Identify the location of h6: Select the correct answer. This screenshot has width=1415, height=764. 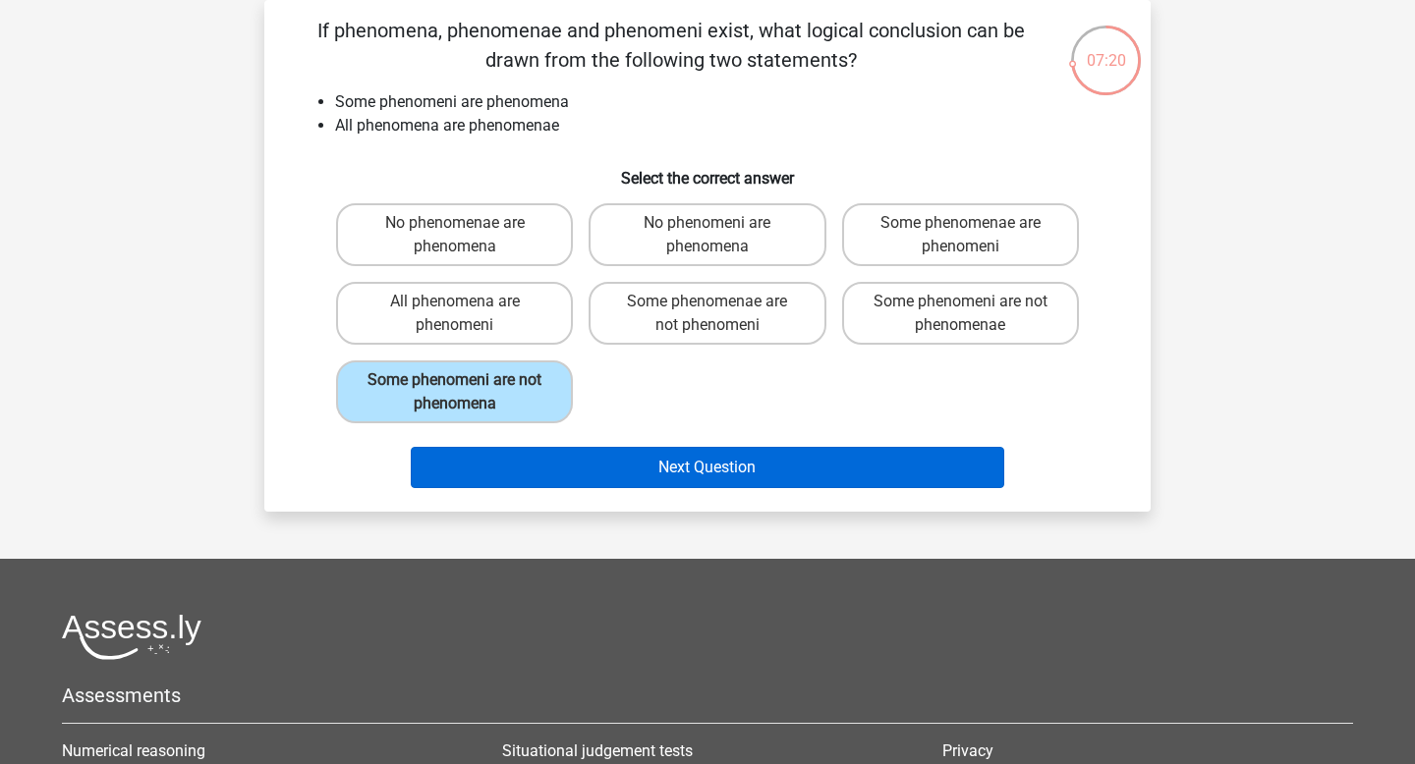
(707, 170).